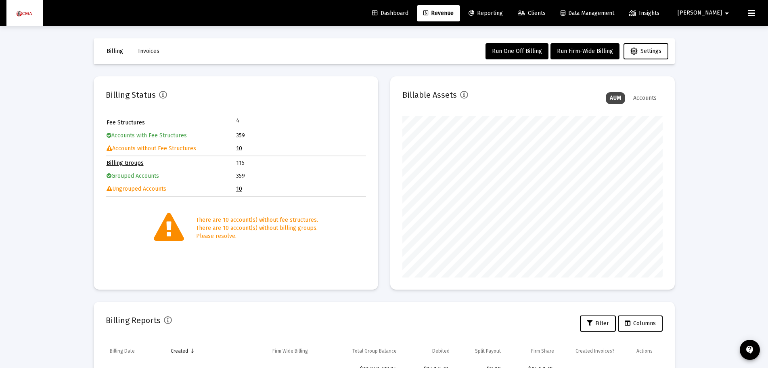 The height and width of the screenshot is (368, 768). Describe the element at coordinates (301, 163) in the screenshot. I see `td: 115` at that location.